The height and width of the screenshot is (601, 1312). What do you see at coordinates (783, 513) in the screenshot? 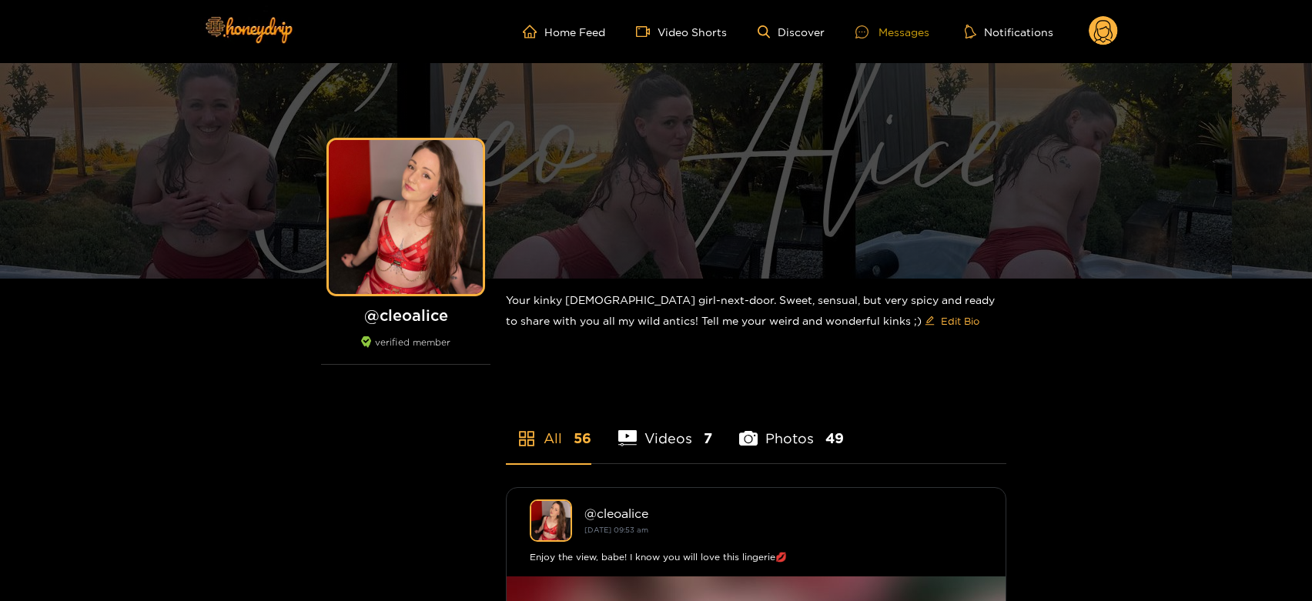
I see `div: @ cleoalice` at bounding box center [783, 513].